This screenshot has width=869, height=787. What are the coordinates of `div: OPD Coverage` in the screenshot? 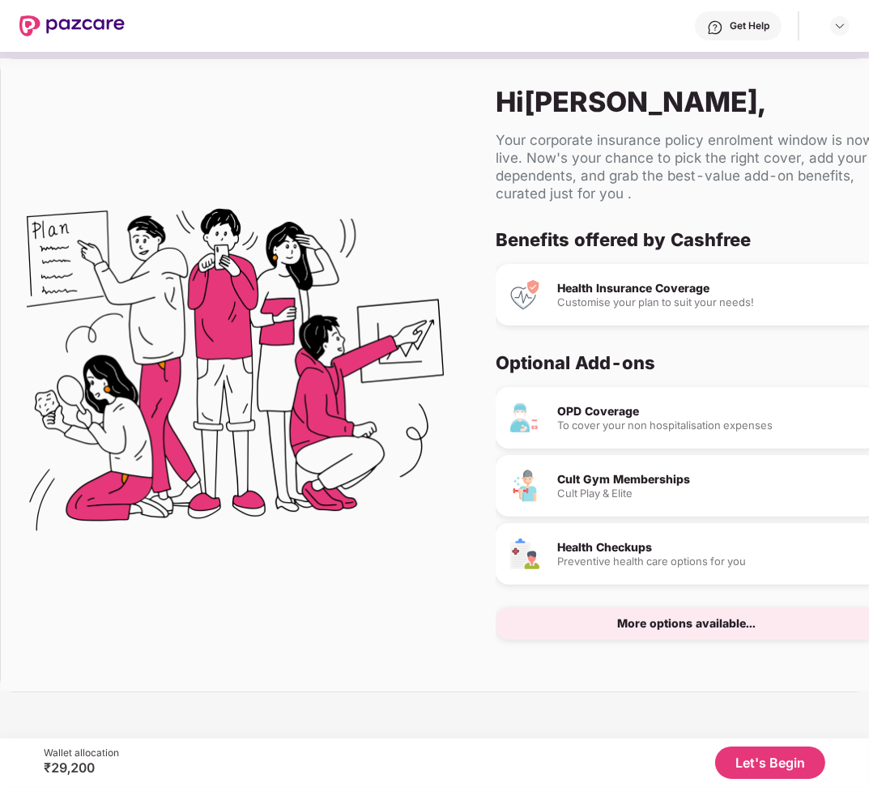 It's located at (711, 411).